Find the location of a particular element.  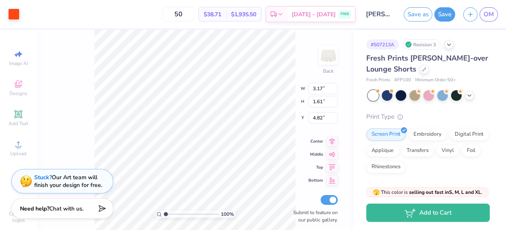

div: Applique is located at coordinates (382, 151).